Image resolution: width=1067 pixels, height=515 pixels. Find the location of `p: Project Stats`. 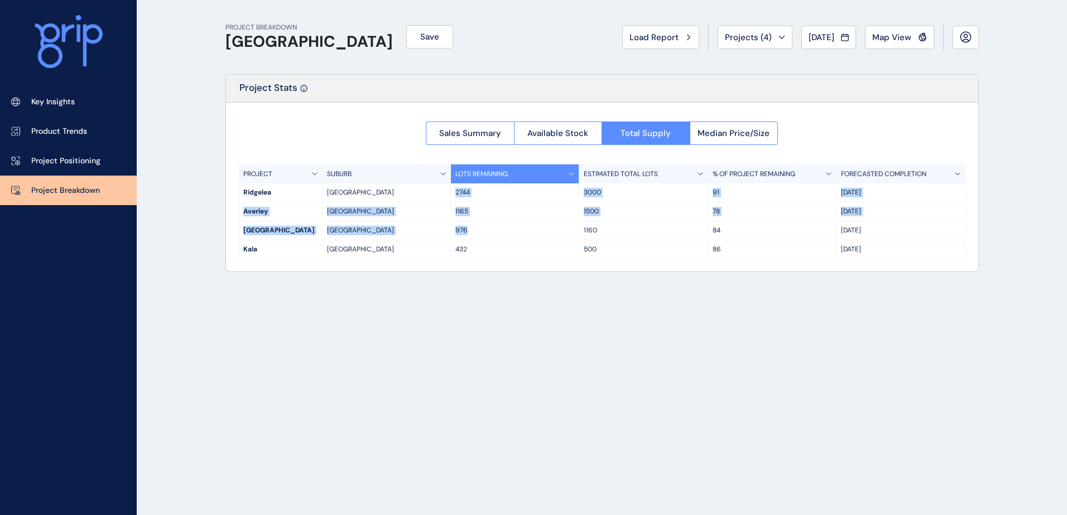

p: Project Stats is located at coordinates (268, 91).